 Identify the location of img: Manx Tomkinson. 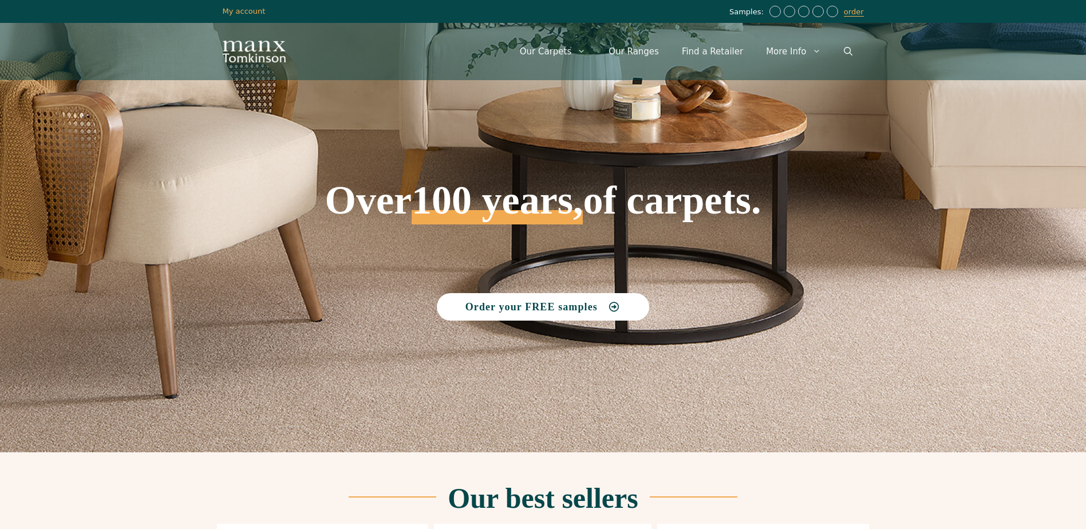
(254, 52).